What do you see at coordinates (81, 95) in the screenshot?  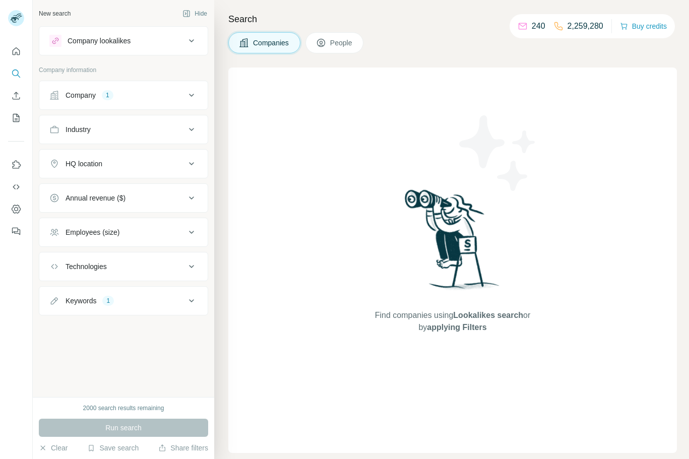 I see `div: Company` at bounding box center [81, 95].